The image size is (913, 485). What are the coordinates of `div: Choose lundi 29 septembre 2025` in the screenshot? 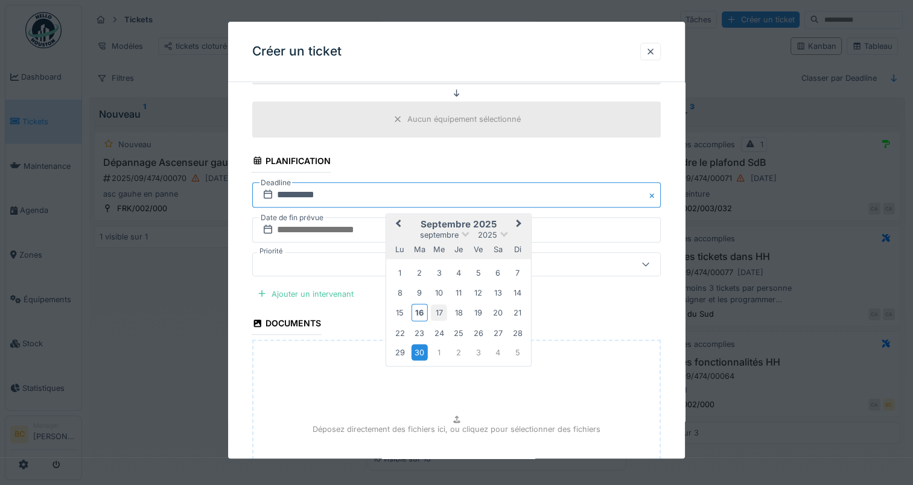 It's located at (399, 352).